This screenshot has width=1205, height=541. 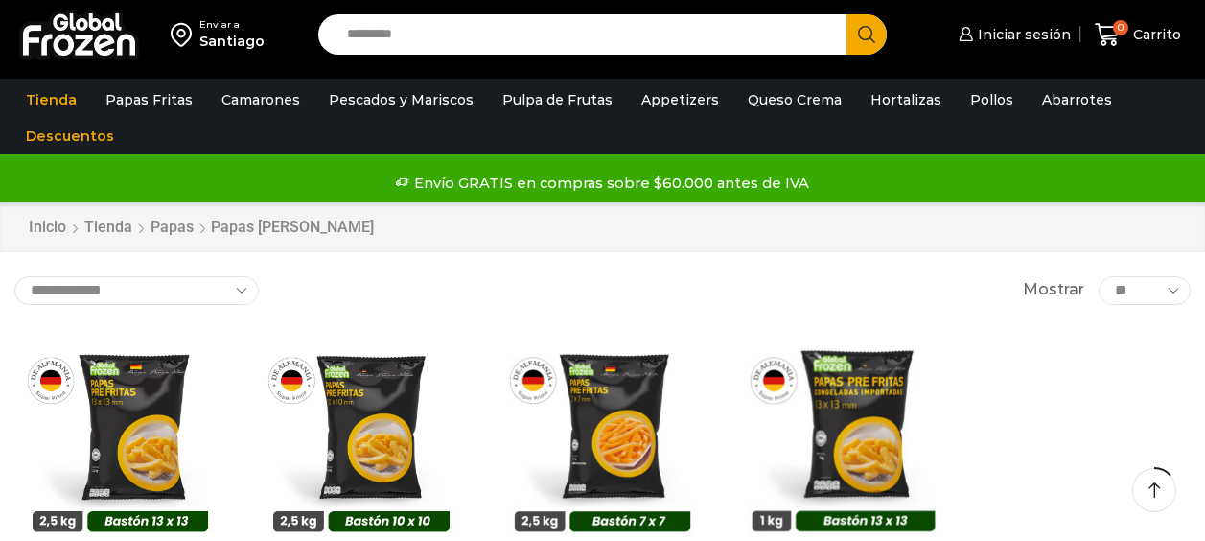 I want to click on select: Pedido de la tienda, so click(x=136, y=290).